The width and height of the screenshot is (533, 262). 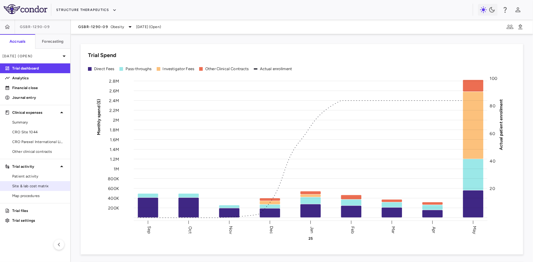 What do you see at coordinates (117, 27) in the screenshot?
I see `span: Obesity` at bounding box center [117, 27].